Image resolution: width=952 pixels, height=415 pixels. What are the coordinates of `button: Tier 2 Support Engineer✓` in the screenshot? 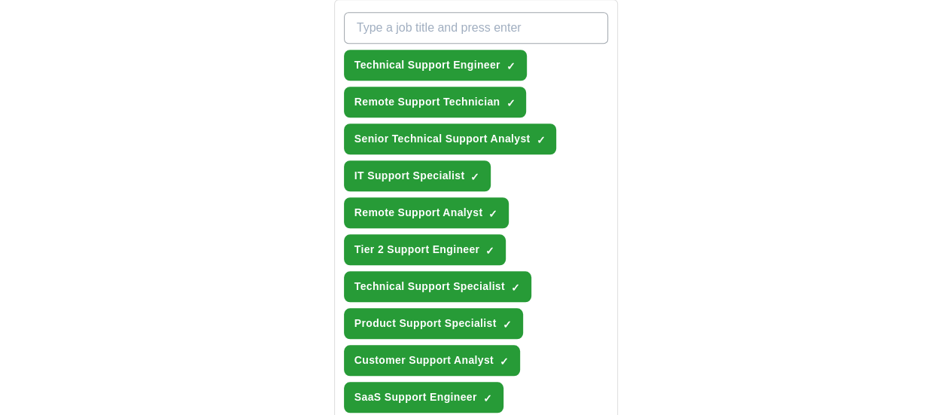 It's located at (425, 249).